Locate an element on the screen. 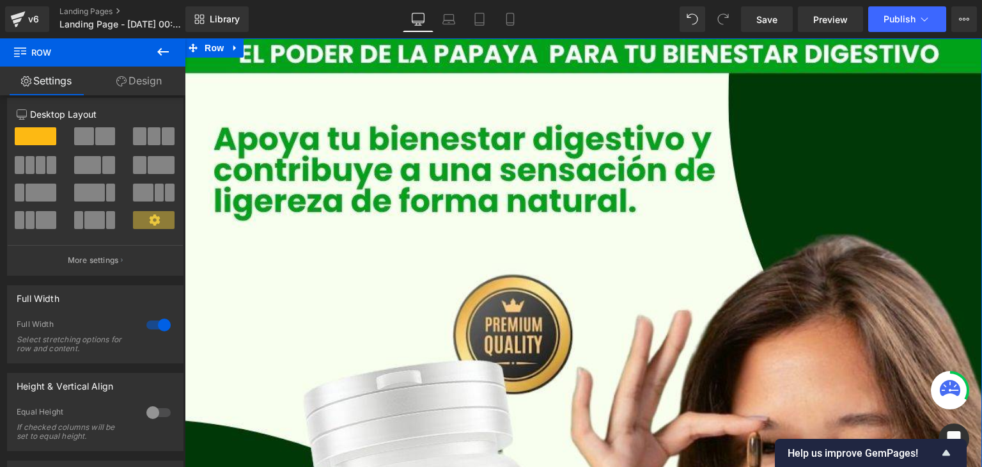 This screenshot has width=982, height=467. a: New Library is located at coordinates (217, 19).